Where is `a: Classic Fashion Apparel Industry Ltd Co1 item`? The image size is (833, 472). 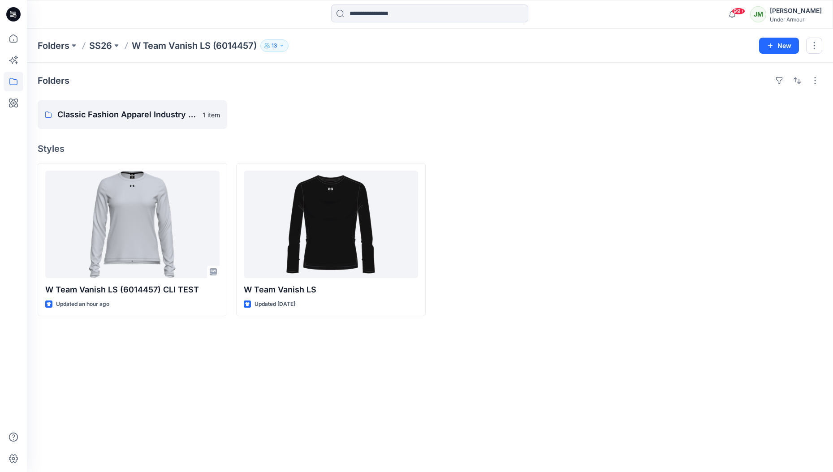
a: Classic Fashion Apparel Industry Ltd Co1 item is located at coordinates (132, 115).